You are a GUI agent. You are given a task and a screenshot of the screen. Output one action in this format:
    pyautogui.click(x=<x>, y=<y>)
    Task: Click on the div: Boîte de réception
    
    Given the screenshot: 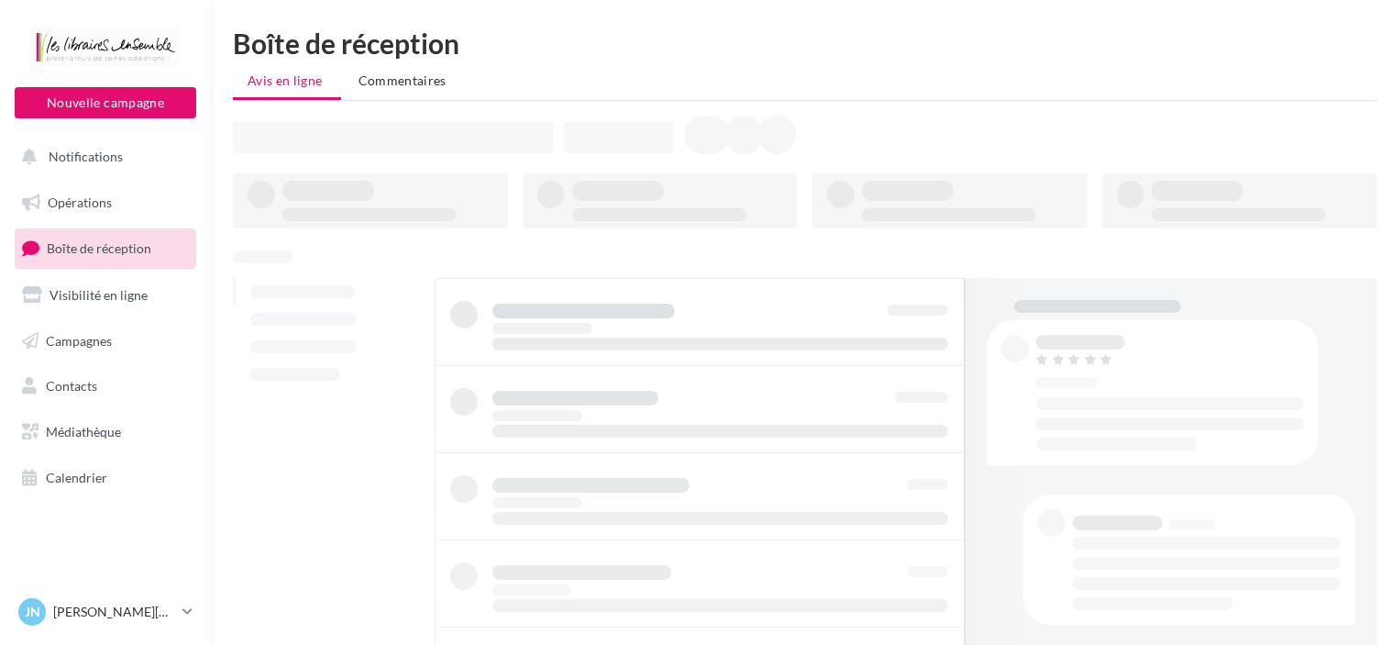 What is the action you would take?
    pyautogui.click(x=805, y=43)
    